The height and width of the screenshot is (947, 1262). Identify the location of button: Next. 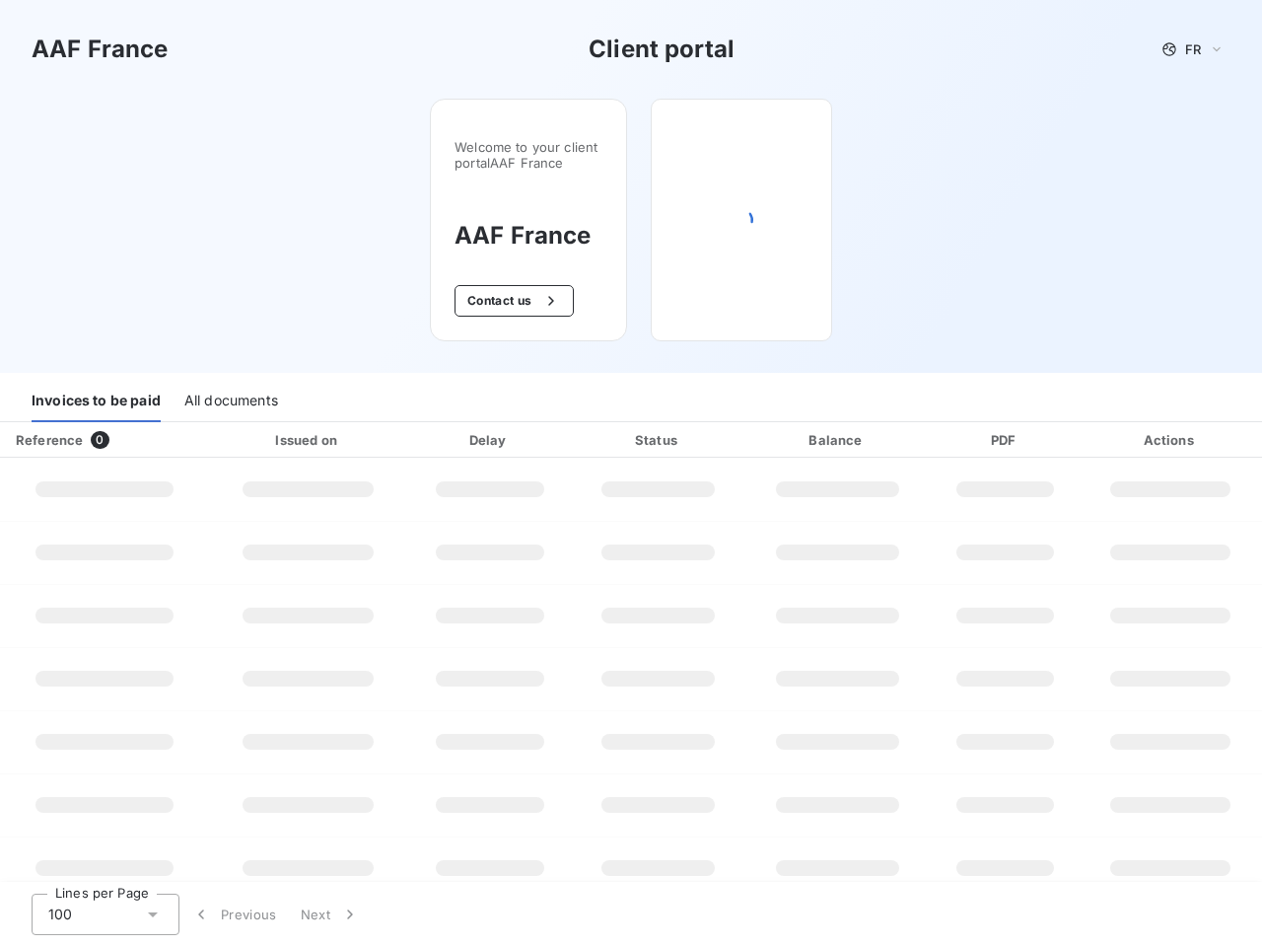
(330, 914).